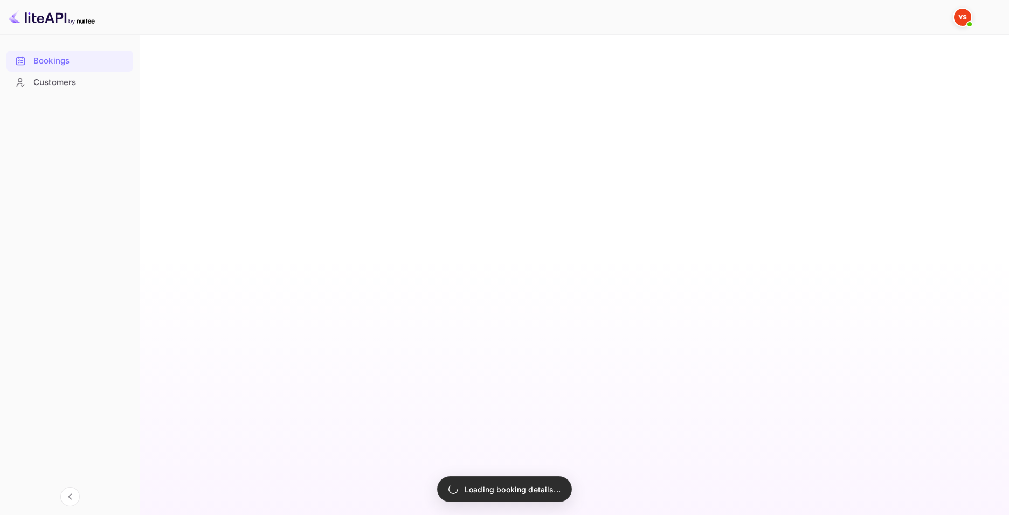 This screenshot has height=515, width=1009. What do you see at coordinates (963, 17) in the screenshot?
I see `img: Yandex Support` at bounding box center [963, 17].